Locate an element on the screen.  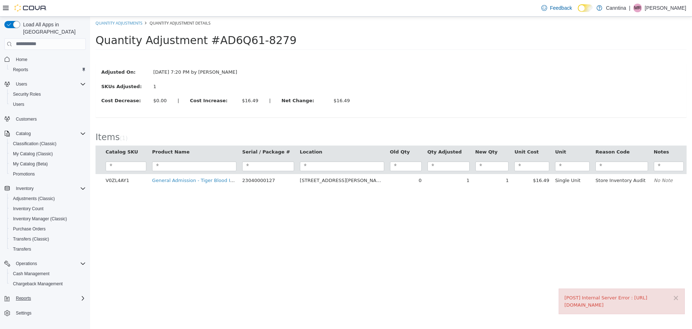
td: 0 is located at coordinates (316, 164).